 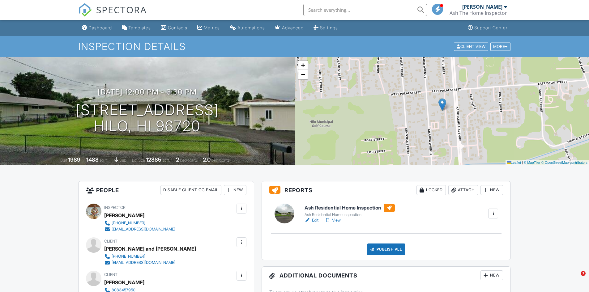 I want to click on a: Dashboard, so click(x=97, y=28).